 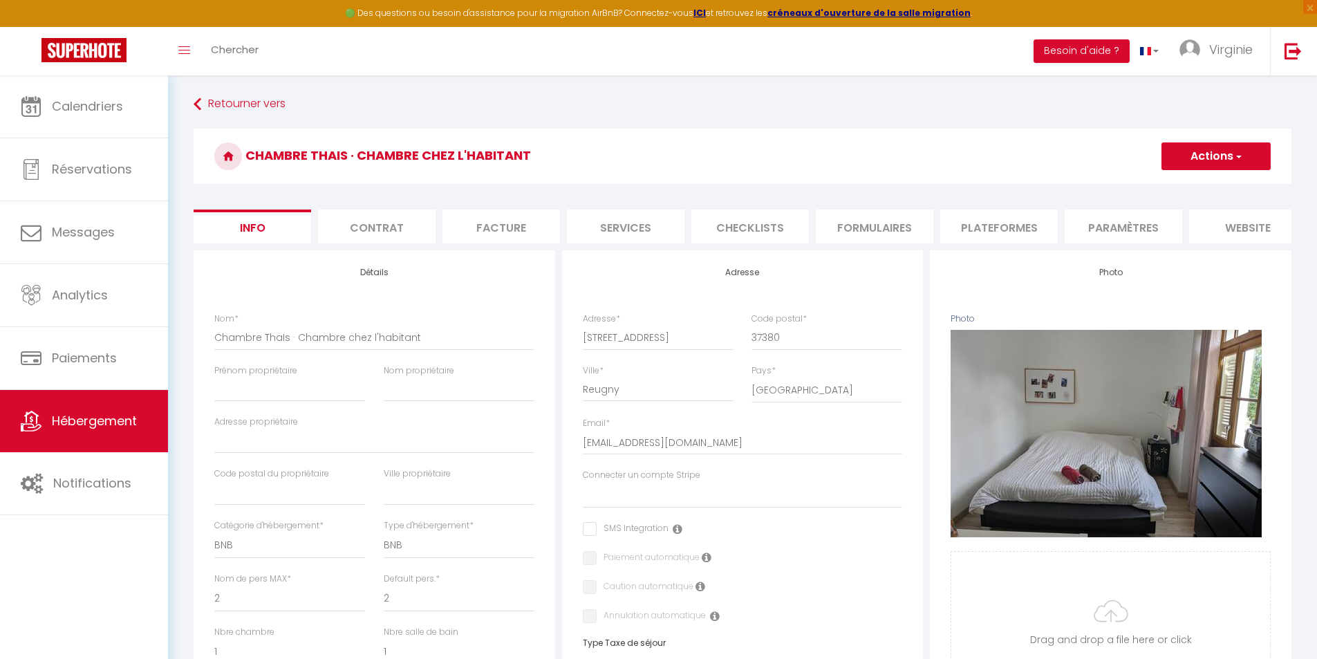 I want to click on span: Réservations, so click(x=92, y=169).